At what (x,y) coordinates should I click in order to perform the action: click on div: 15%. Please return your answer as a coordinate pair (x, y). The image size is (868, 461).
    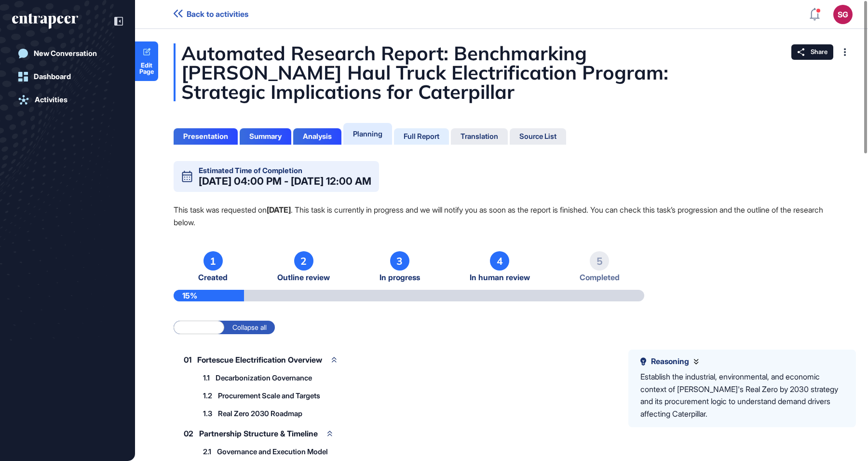
    Looking at the image, I should click on (209, 296).